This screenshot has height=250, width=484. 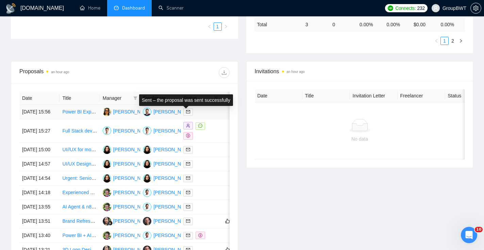 What do you see at coordinates (218, 27) in the screenshot?
I see `li: 1` at bounding box center [218, 27].